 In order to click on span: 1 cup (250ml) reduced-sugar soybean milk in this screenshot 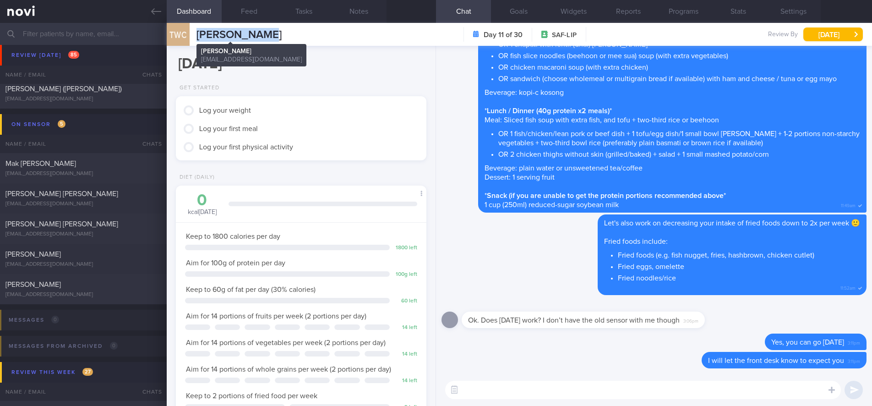, I will do `click(551, 205)`.